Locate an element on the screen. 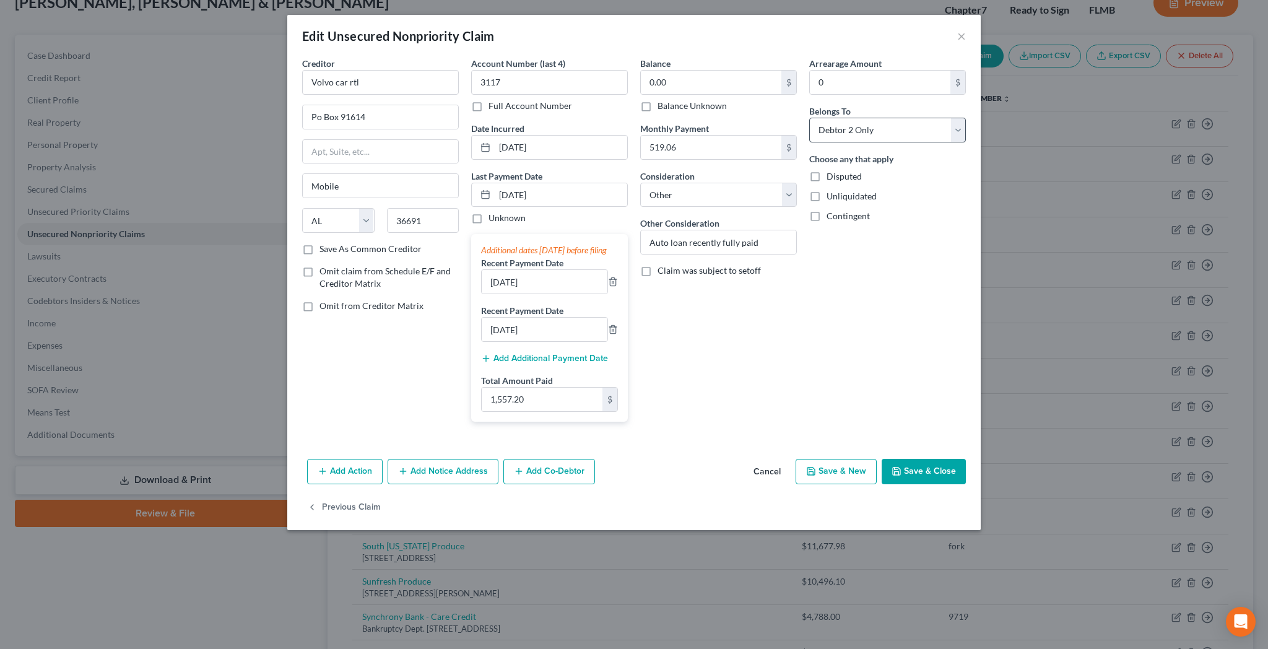 This screenshot has width=1268, height=649. label: Other Consideration is located at coordinates (680, 223).